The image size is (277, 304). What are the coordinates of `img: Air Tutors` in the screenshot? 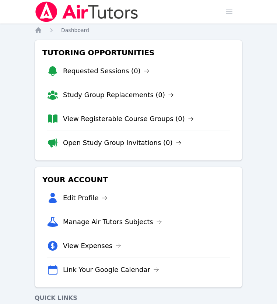 It's located at (87, 12).